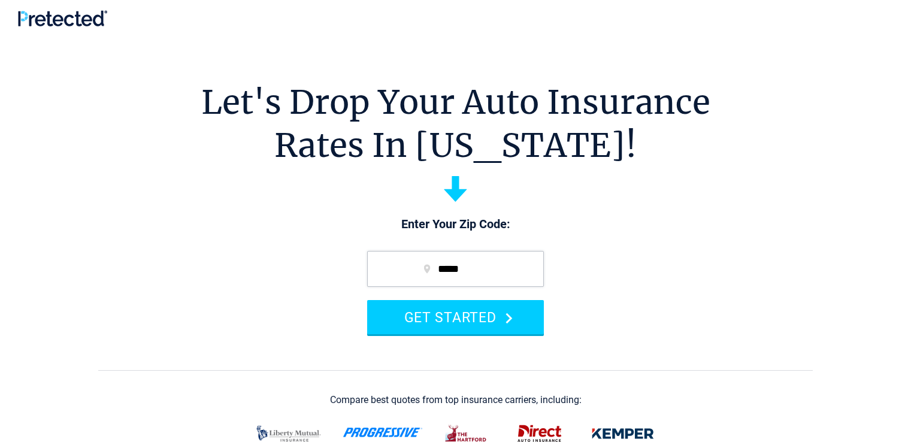 This screenshot has width=911, height=442. I want to click on img: Pretected Logo, so click(62, 18).